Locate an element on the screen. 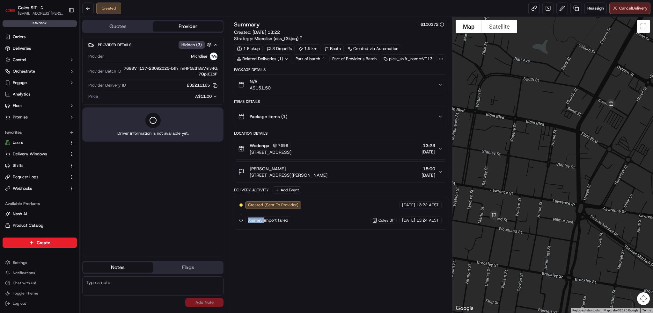 The image size is (653, 313). span: Webhooks is located at coordinates (22, 189).